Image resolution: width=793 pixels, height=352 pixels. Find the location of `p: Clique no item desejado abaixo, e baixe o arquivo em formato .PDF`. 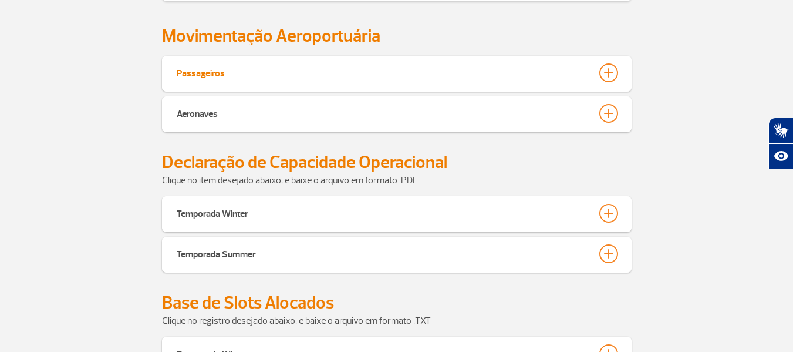

p: Clique no item desejado abaixo, e baixe o arquivo em formato .PDF is located at coordinates (397, 180).